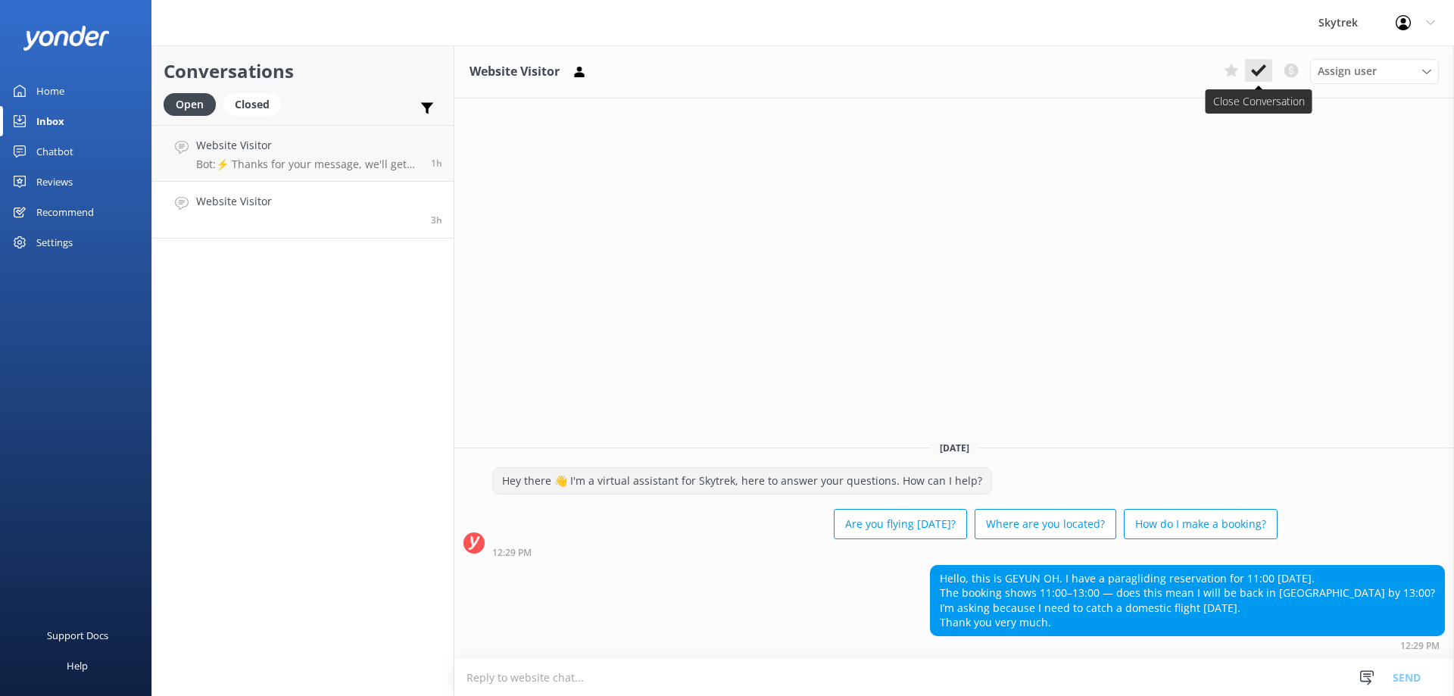 The image size is (1454, 696). What do you see at coordinates (55, 151) in the screenshot?
I see `div: Chatbot` at bounding box center [55, 151].